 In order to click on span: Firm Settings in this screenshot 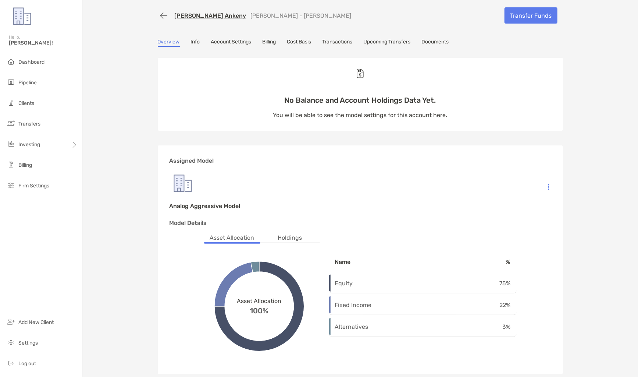, I will do `click(34, 185)`.